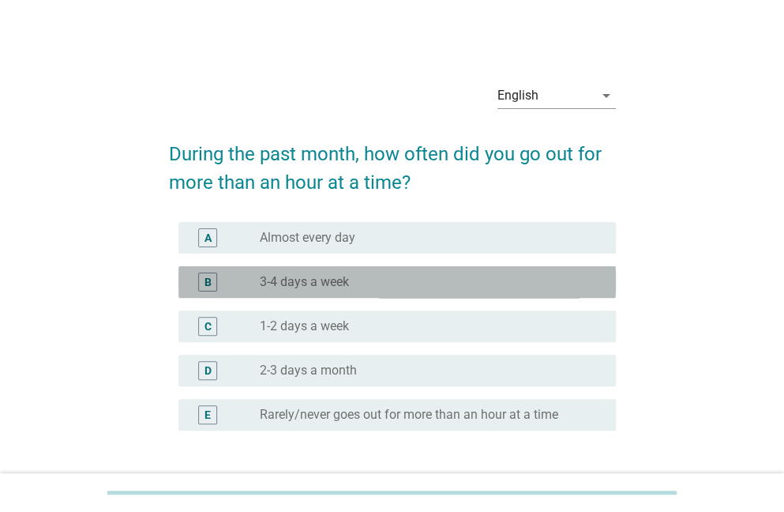  Describe the element at coordinates (304, 326) in the screenshot. I see `label: 1-2 days a week` at that location.